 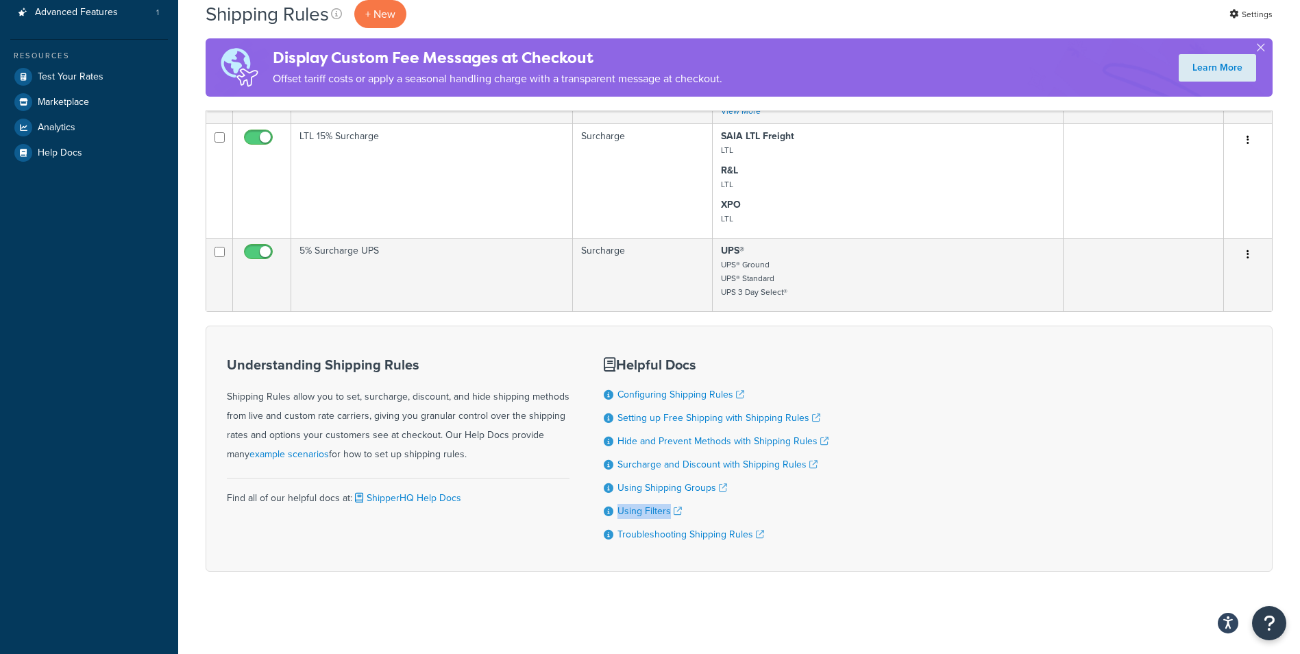 What do you see at coordinates (681, 394) in the screenshot?
I see `a: Configuring Shipping Rules` at bounding box center [681, 394].